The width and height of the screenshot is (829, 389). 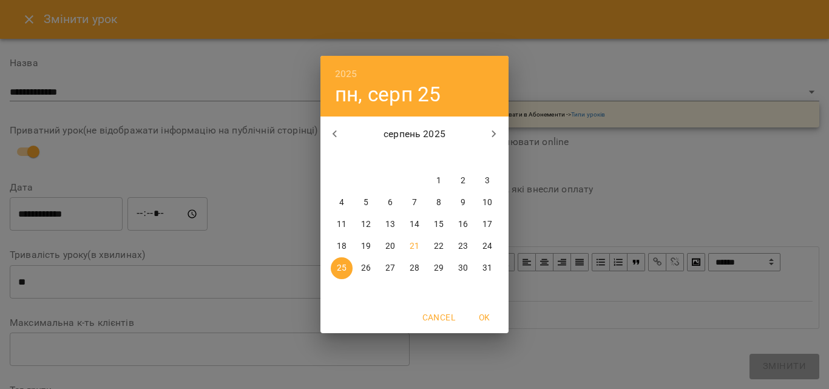 I want to click on button: 1, so click(x=439, y=181).